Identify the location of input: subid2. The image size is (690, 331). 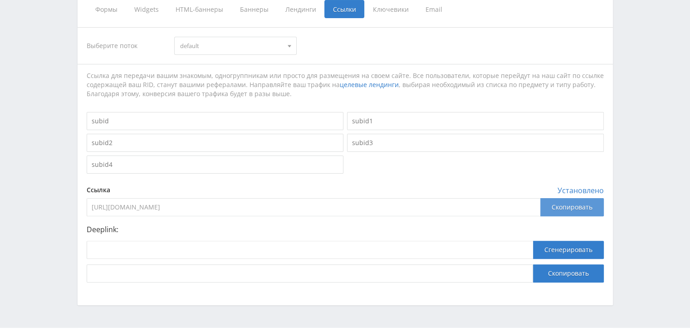
(215, 143).